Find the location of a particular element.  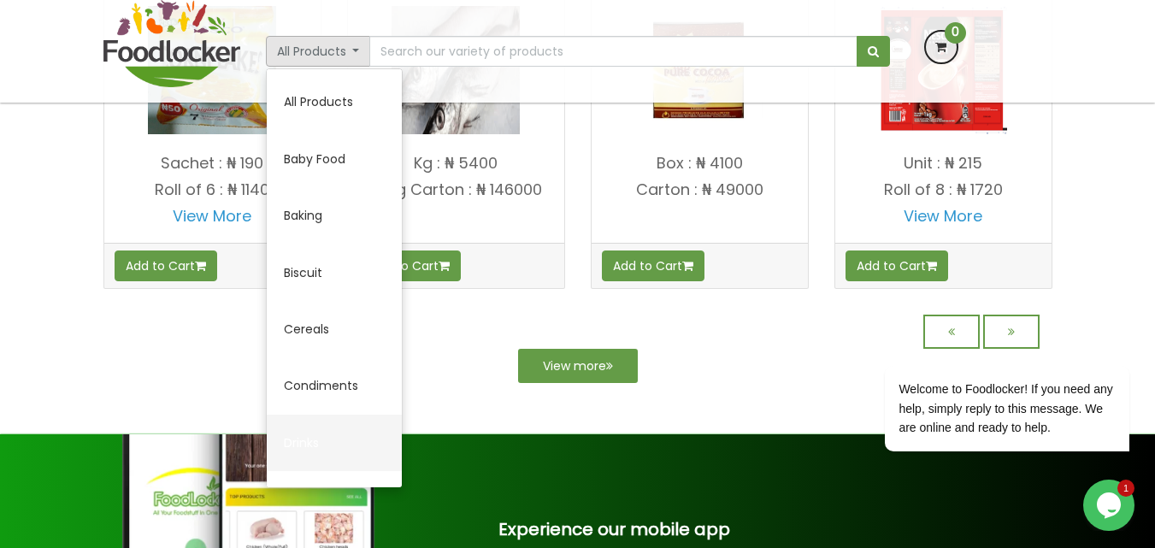

p: Box : ₦ 4100 is located at coordinates (700, 163).